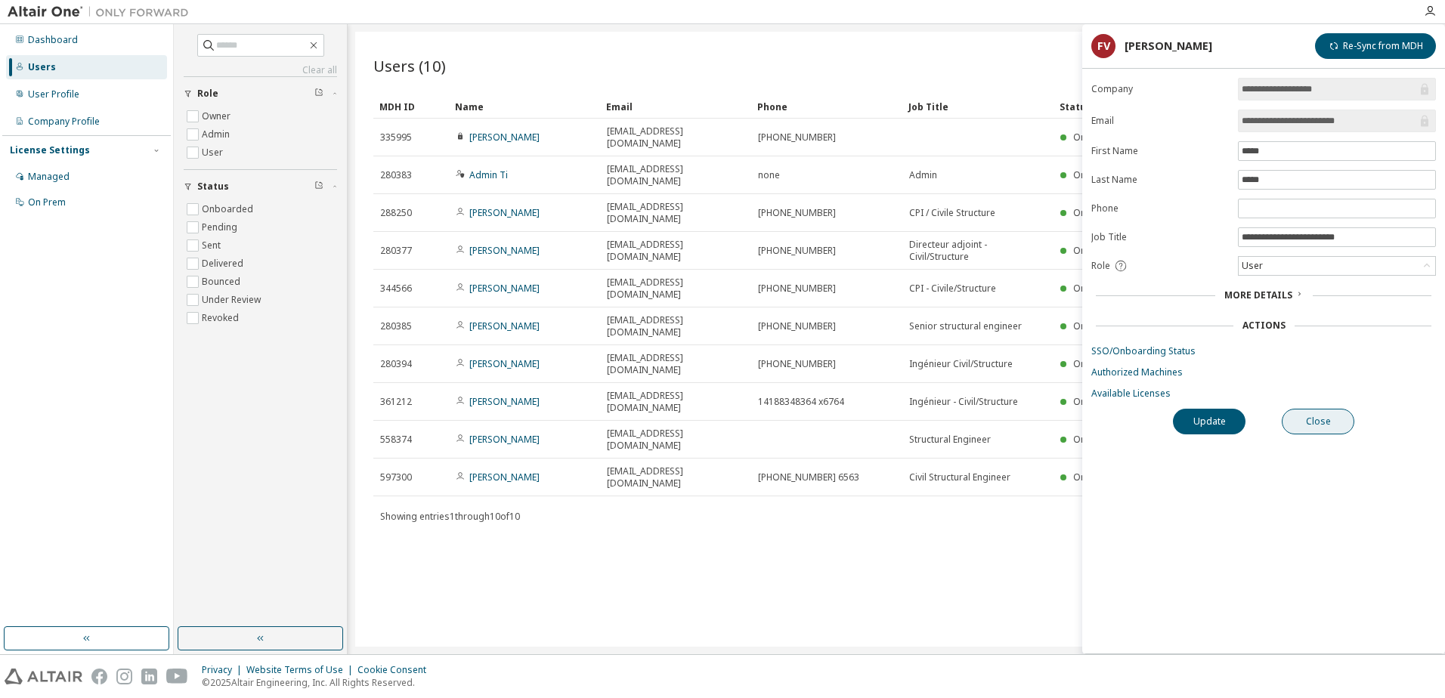 The image size is (1445, 698). I want to click on label: Owner, so click(218, 116).